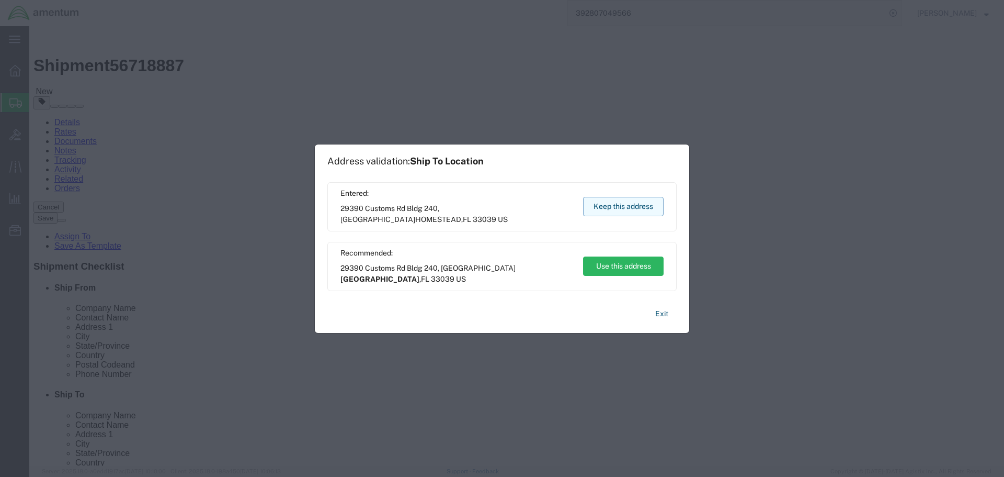 The height and width of the screenshot is (477, 1004). Describe the element at coordinates (624, 206) in the screenshot. I see `button: Keep this address` at that location.